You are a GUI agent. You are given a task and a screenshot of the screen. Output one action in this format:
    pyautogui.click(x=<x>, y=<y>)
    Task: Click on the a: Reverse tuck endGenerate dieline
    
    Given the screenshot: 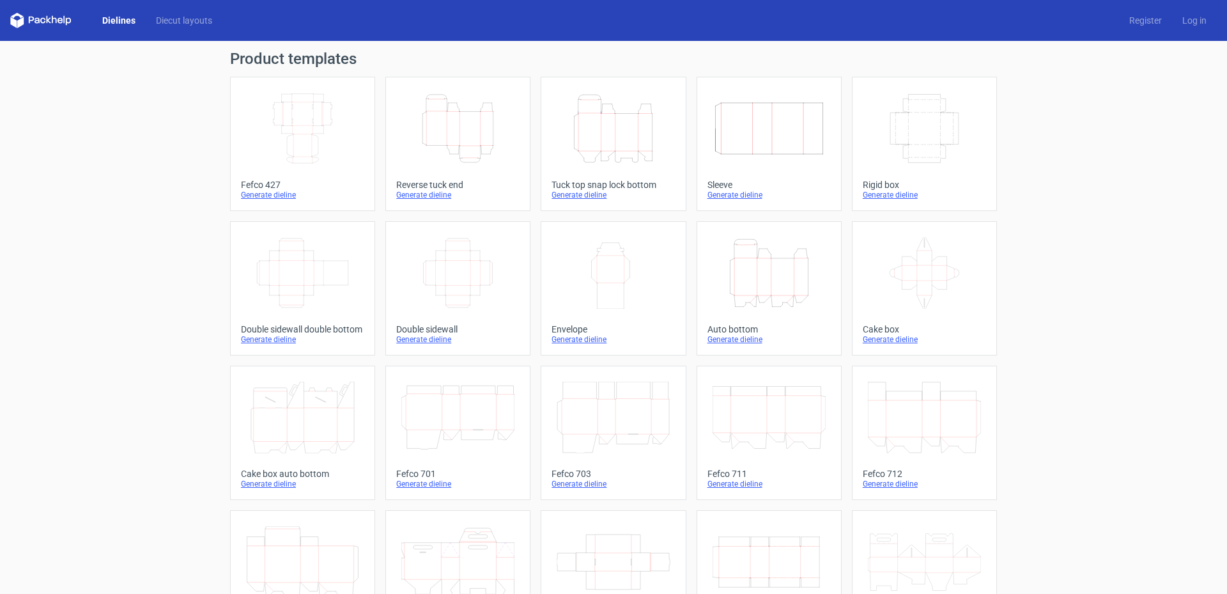 What is the action you would take?
    pyautogui.click(x=458, y=144)
    